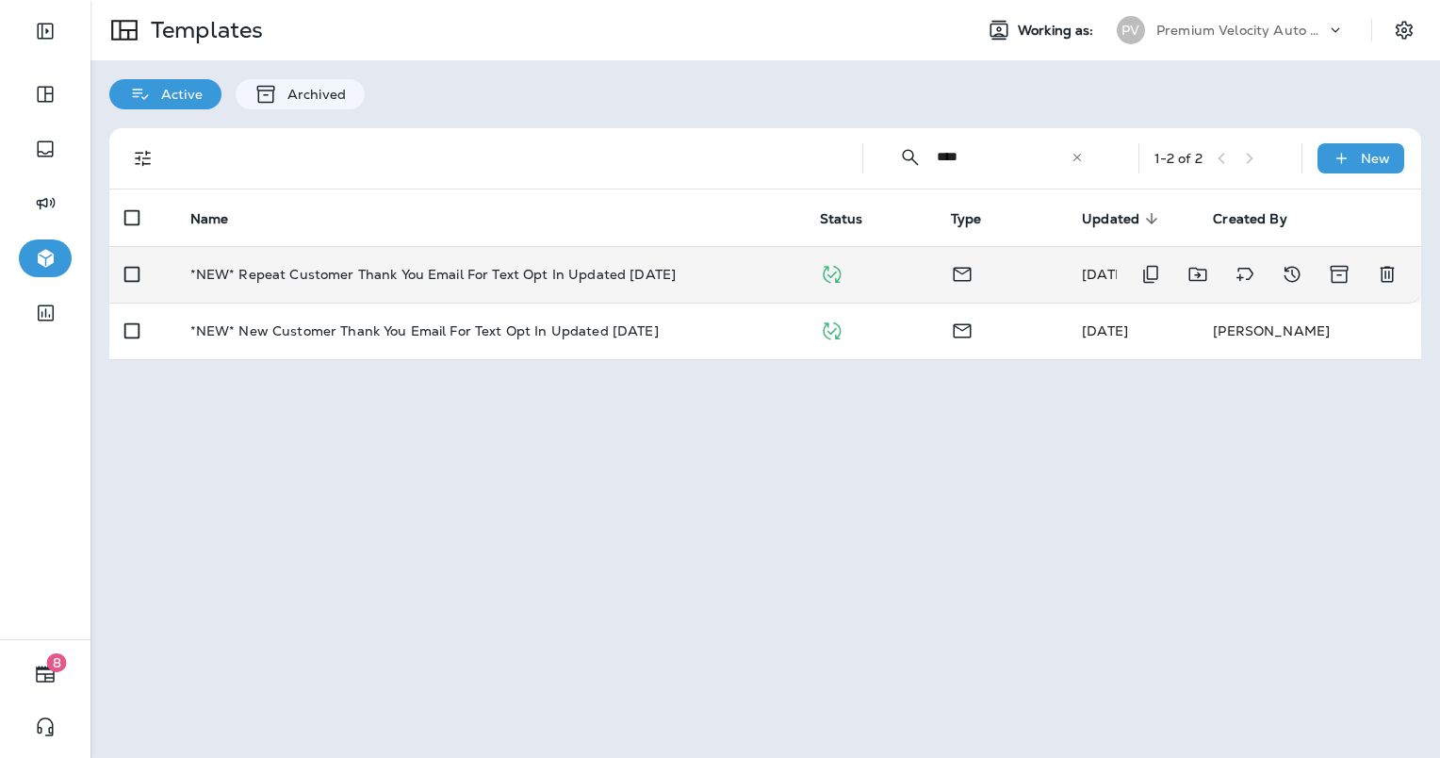 Image resolution: width=1440 pixels, height=758 pixels. Describe the element at coordinates (1151, 274) in the screenshot. I see `button: Duplicate` at that location.